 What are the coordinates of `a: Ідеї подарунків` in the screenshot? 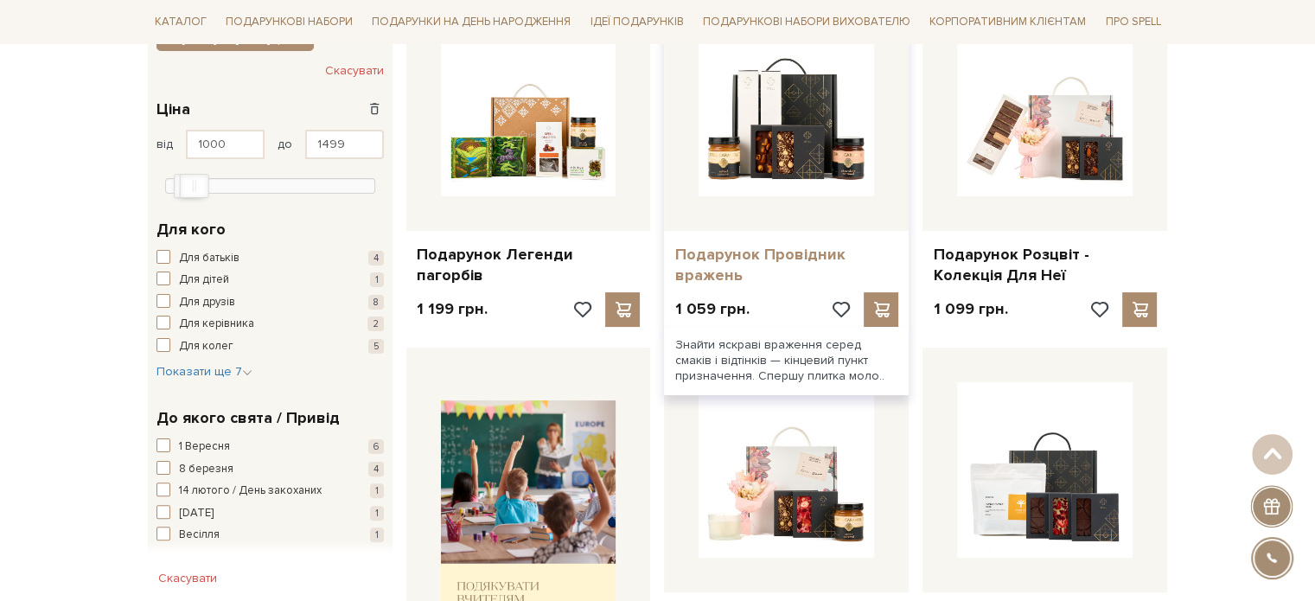 It's located at (636, 22).